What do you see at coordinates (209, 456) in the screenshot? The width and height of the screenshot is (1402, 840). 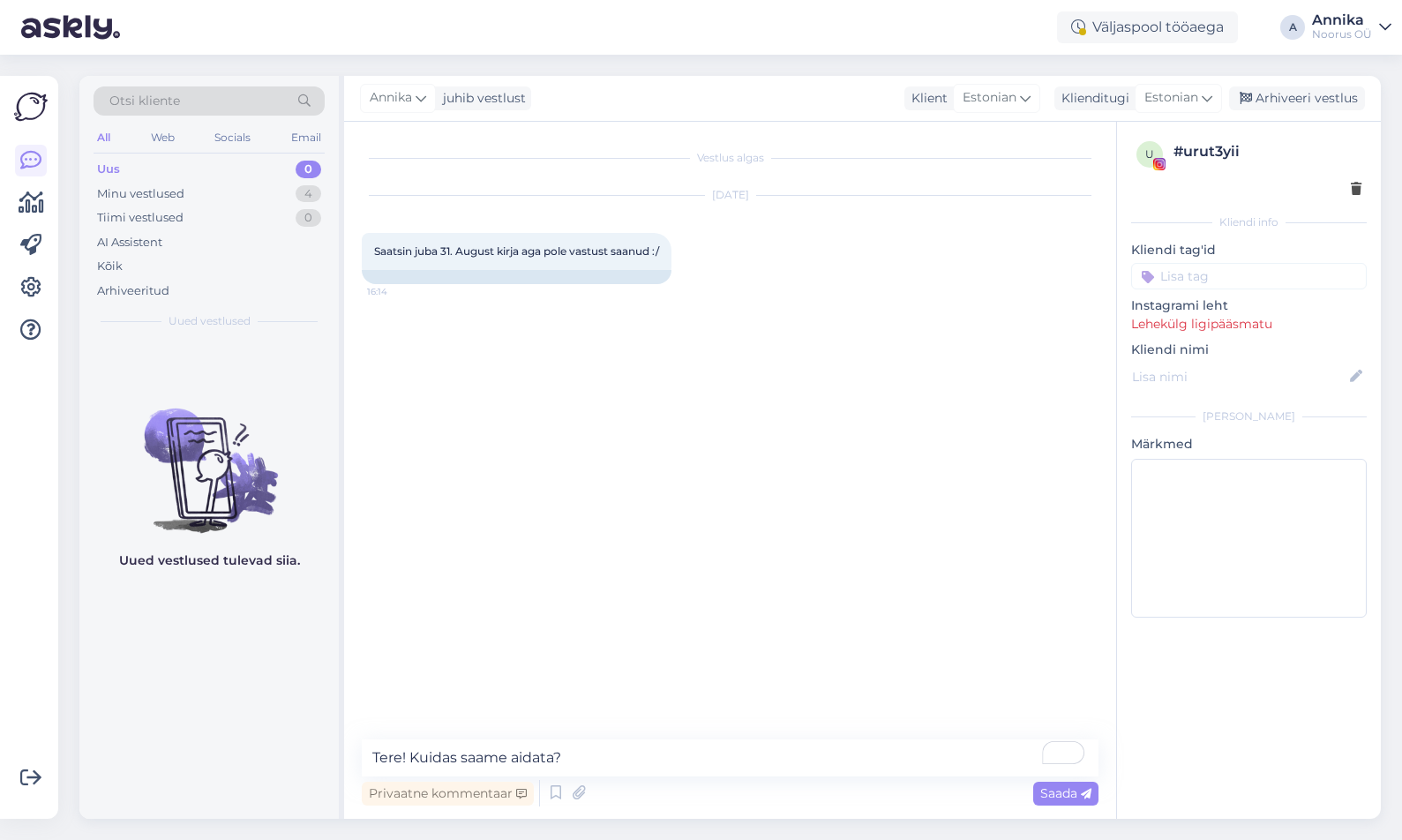 I see `img: No chats` at bounding box center [209, 456].